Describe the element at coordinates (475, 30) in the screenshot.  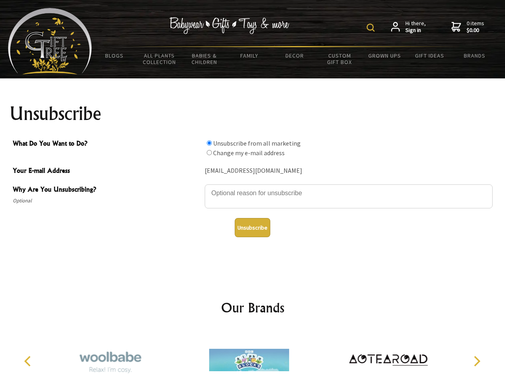
I see `strong: $0.00` at that location.